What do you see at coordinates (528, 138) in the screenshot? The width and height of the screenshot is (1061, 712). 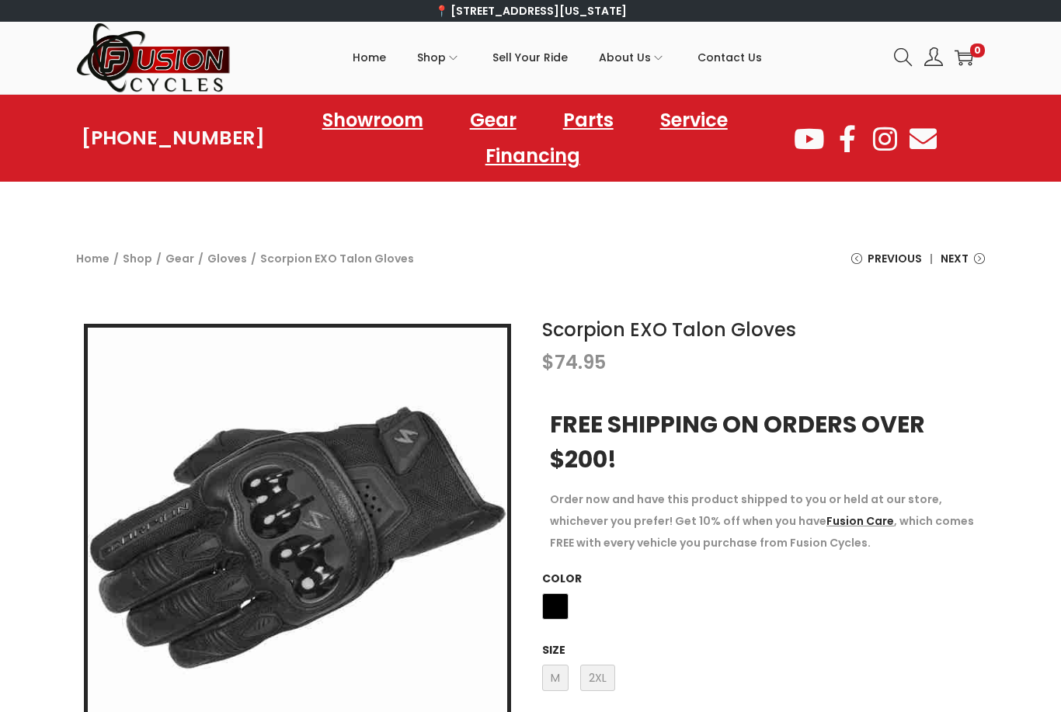 I see `nav: Menu` at bounding box center [528, 138].